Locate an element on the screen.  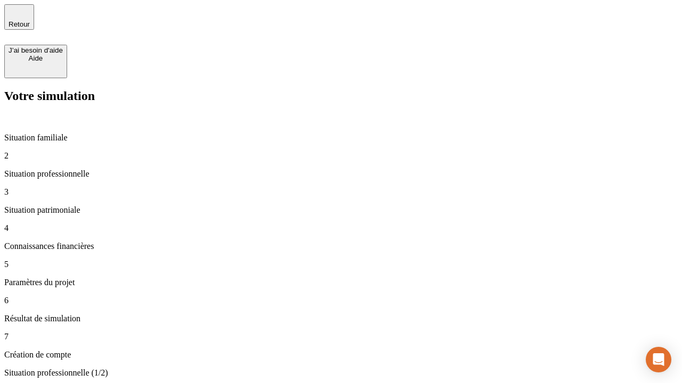
p: 7 is located at coordinates (341, 337).